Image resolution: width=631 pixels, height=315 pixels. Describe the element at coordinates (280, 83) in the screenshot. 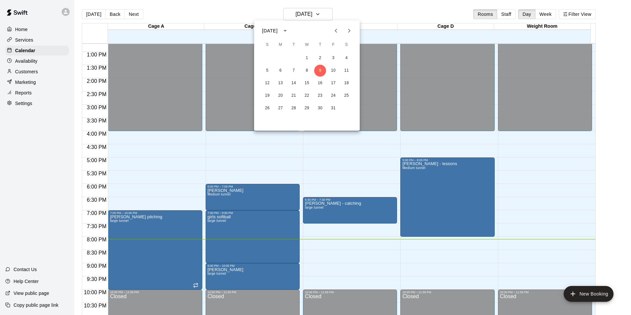

I see `button: 13` at that location.